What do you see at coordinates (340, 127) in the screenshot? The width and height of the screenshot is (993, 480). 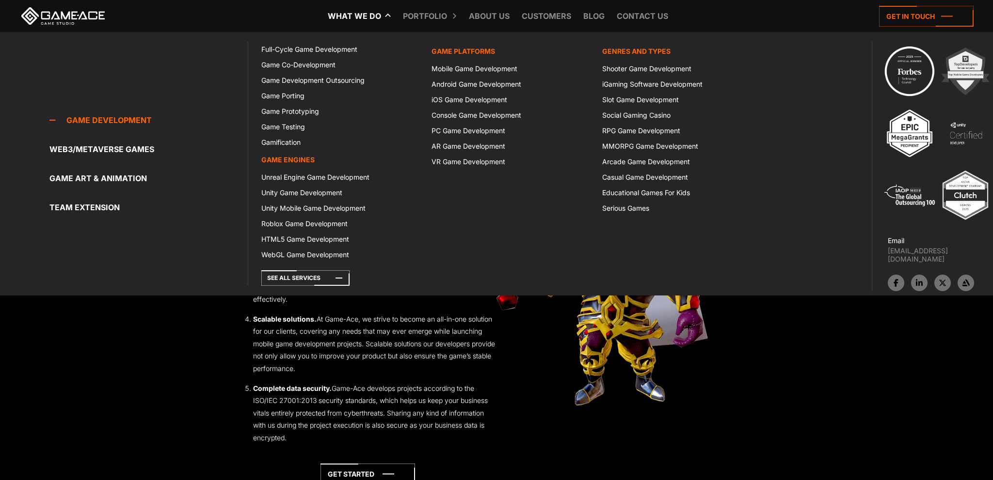 I see `a: Game Testing` at bounding box center [340, 127].